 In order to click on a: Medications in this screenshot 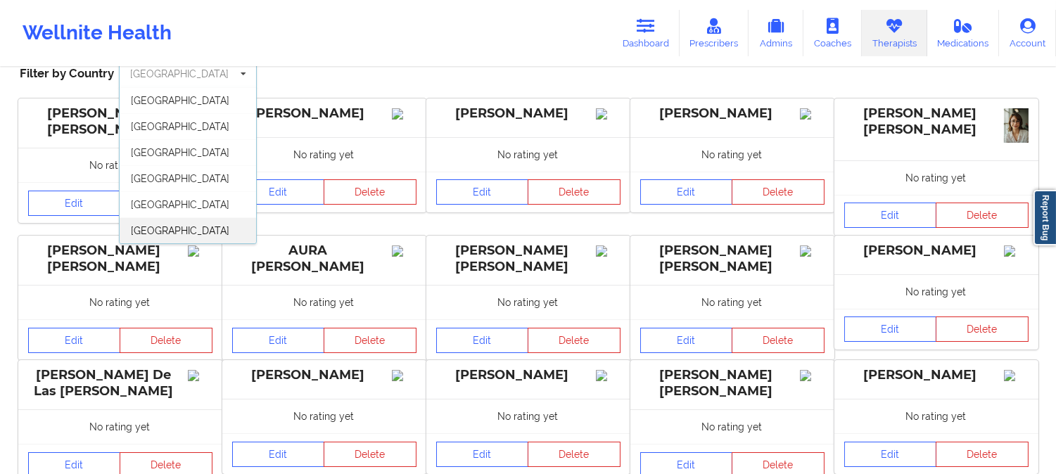, I will do `click(963, 33)`.